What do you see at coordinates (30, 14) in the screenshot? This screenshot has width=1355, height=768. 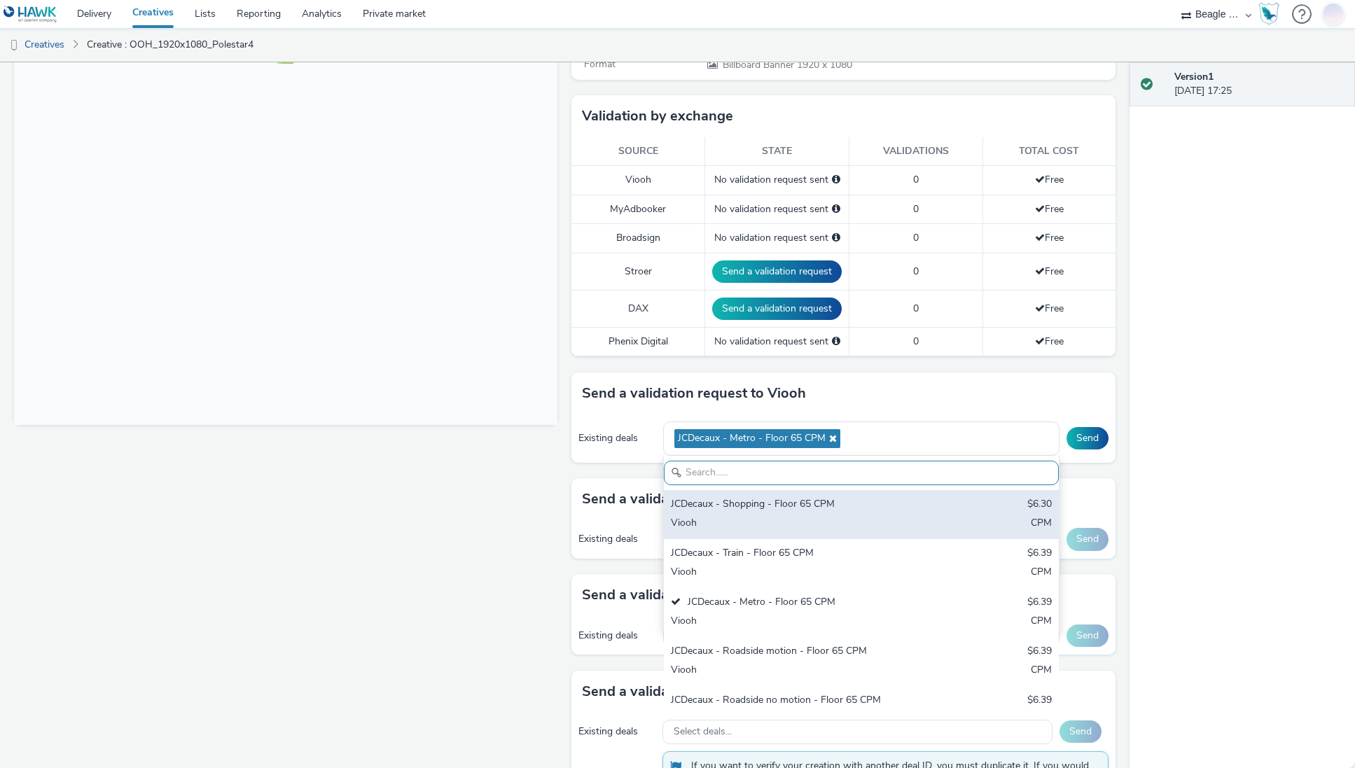 I see `img: undefined Logo` at bounding box center [30, 14].